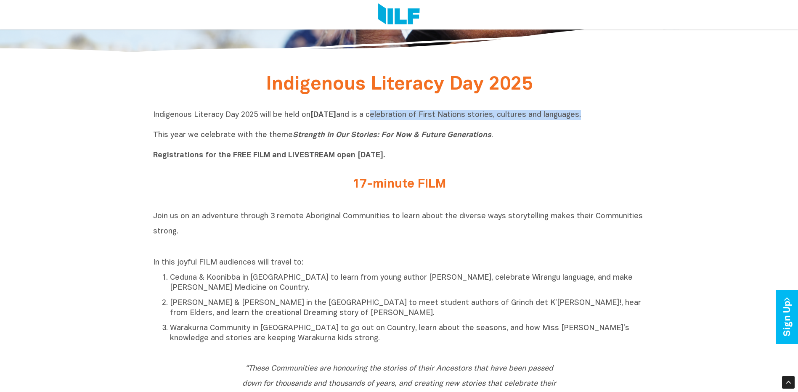 The image size is (798, 392). I want to click on img: Logo, so click(399, 15).